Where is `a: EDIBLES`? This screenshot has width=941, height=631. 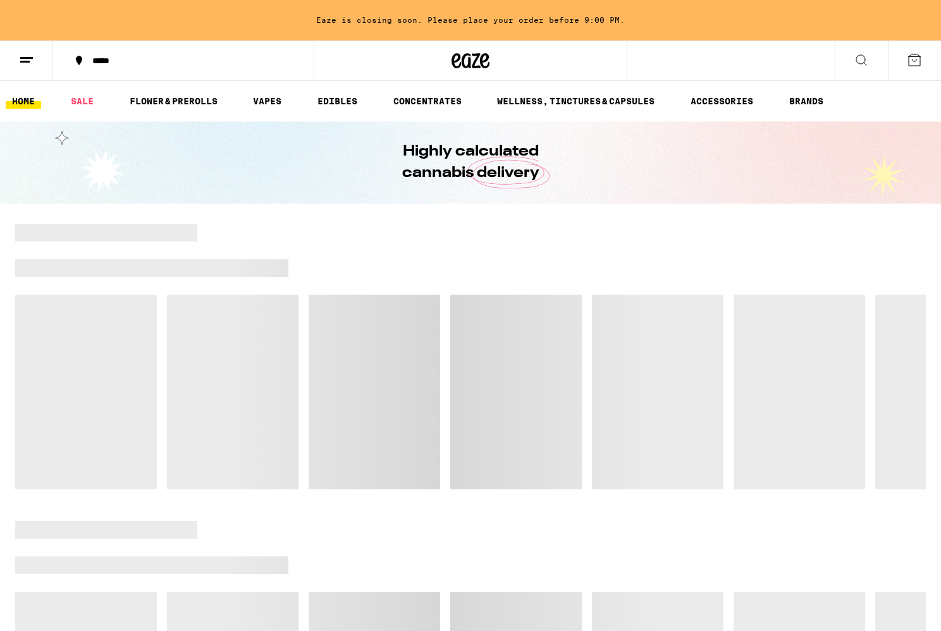
a: EDIBLES is located at coordinates (337, 101).